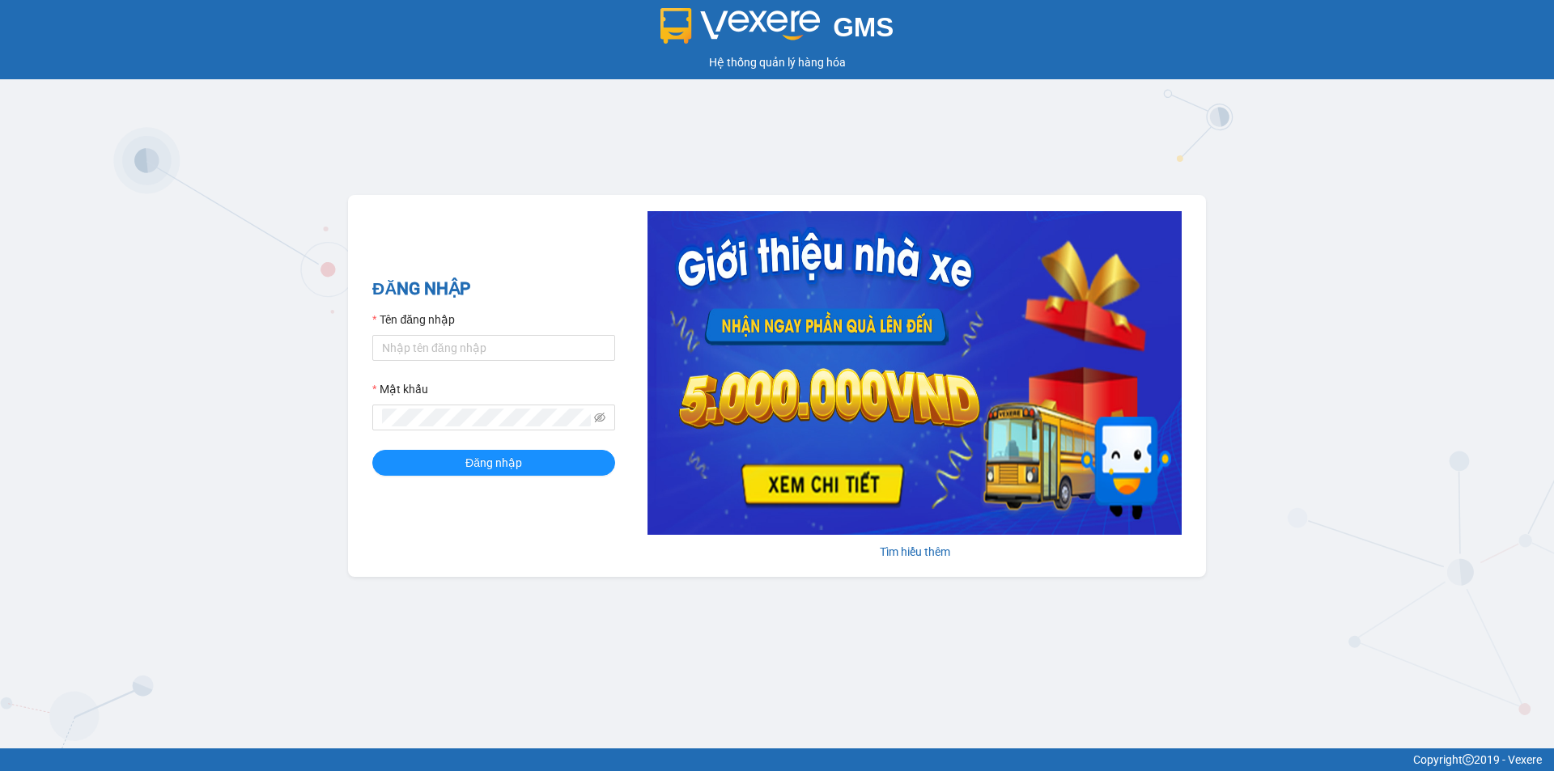 The width and height of the screenshot is (1554, 771). What do you see at coordinates (494, 289) in the screenshot?
I see `h2: ĐĂNG NHẬP` at bounding box center [494, 289].